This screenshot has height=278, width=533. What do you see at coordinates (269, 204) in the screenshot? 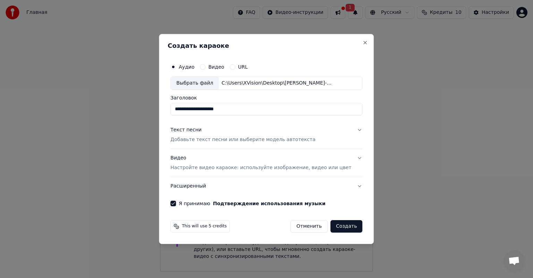
I see `button: Я принимаю` at bounding box center [269, 204].